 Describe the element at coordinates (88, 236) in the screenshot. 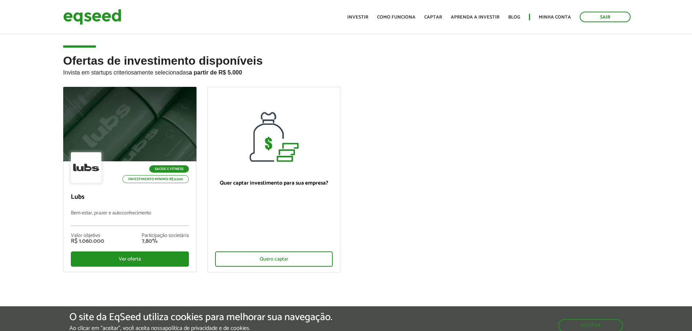

I see `div: Valor objetivo` at that location.